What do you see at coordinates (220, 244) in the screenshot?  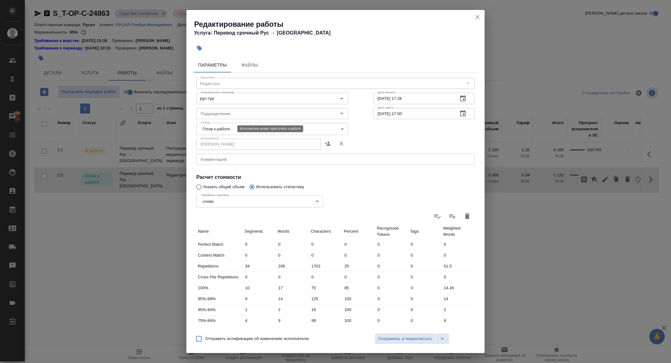 I see `p: Perfect Match` at bounding box center [220, 244].